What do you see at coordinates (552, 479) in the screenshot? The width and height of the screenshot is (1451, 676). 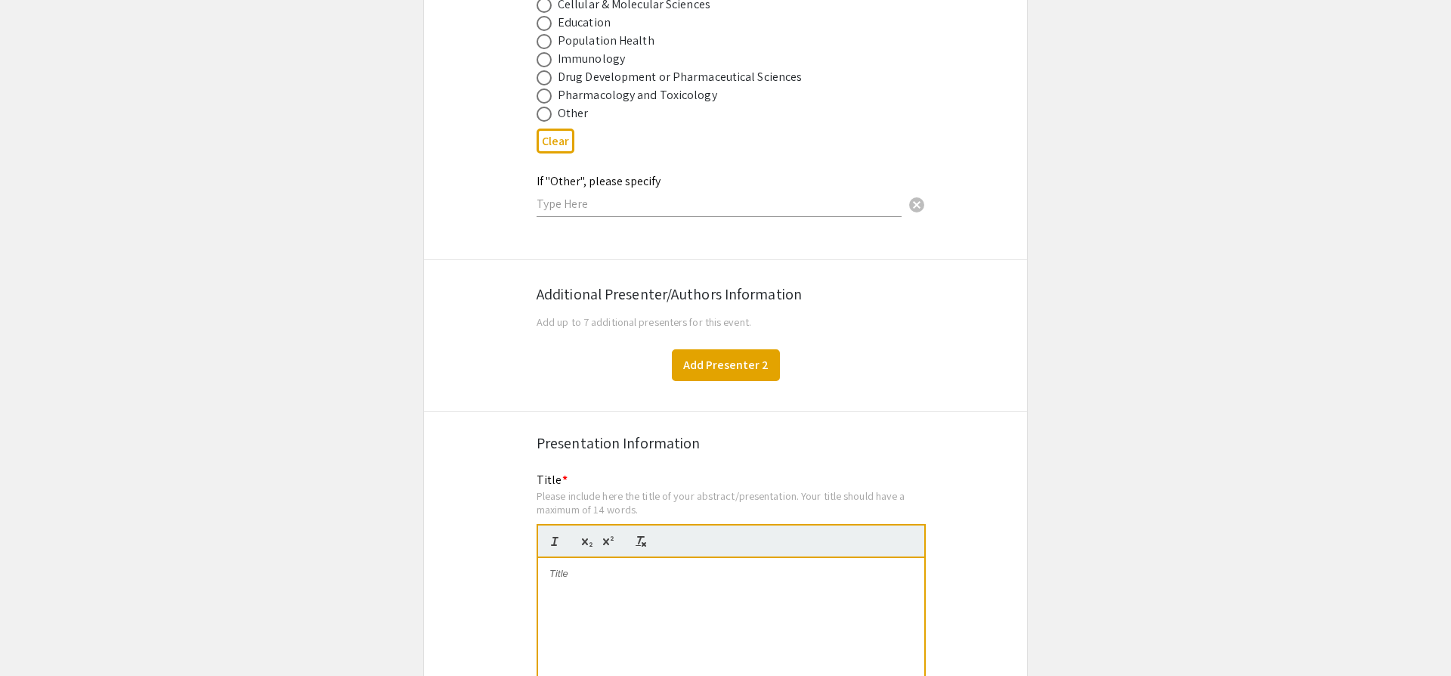 I see `mat-label: Title` at bounding box center [552, 479].